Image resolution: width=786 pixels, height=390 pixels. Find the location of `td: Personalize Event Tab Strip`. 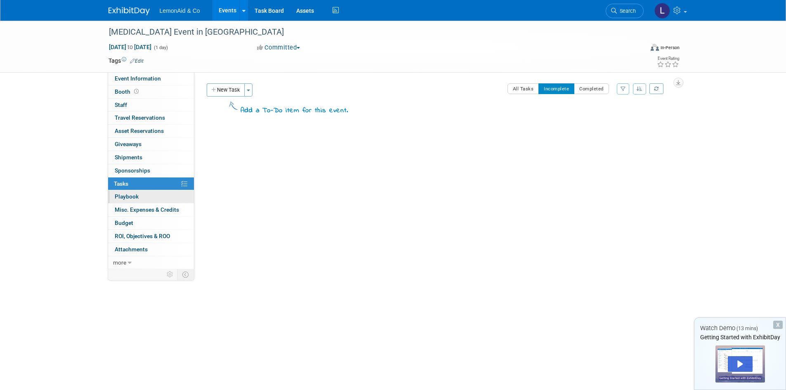

td: Personalize Event Tab Strip is located at coordinates (170, 274).